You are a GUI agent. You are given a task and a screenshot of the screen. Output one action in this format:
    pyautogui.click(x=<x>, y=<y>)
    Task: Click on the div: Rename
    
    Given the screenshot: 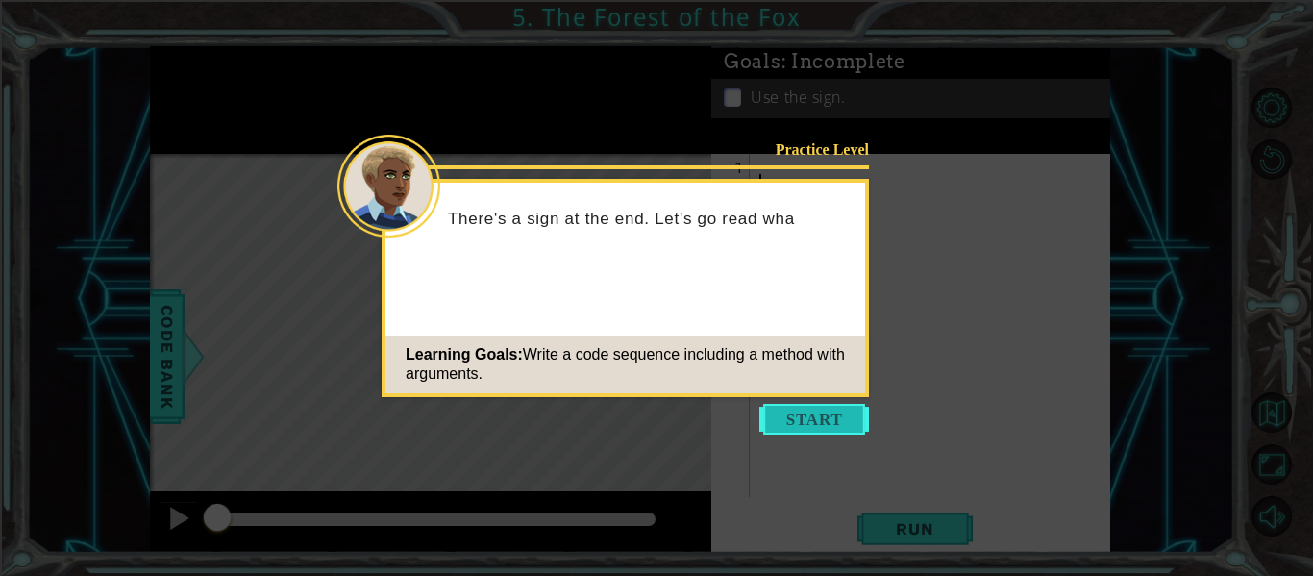 What is the action you would take?
    pyautogui.click(x=656, y=120)
    